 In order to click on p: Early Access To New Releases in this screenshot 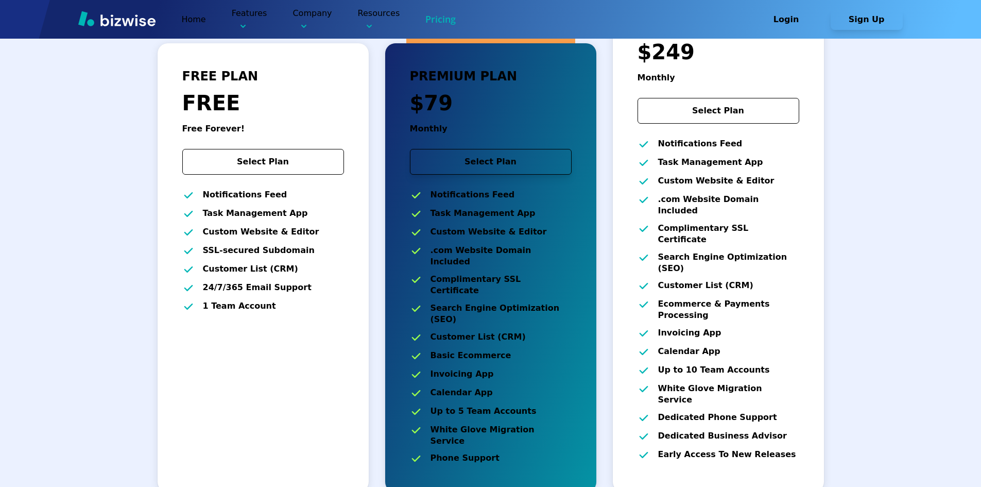, I will do `click(727, 455)`.